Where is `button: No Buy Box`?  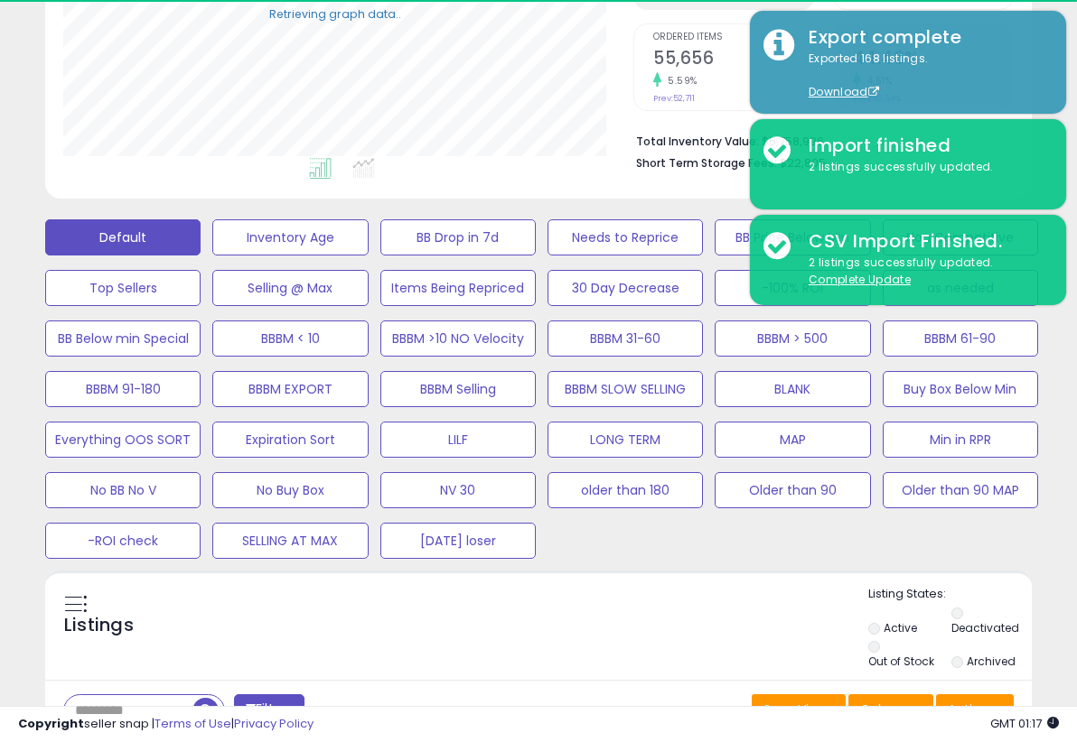 button: No Buy Box is located at coordinates (290, 490).